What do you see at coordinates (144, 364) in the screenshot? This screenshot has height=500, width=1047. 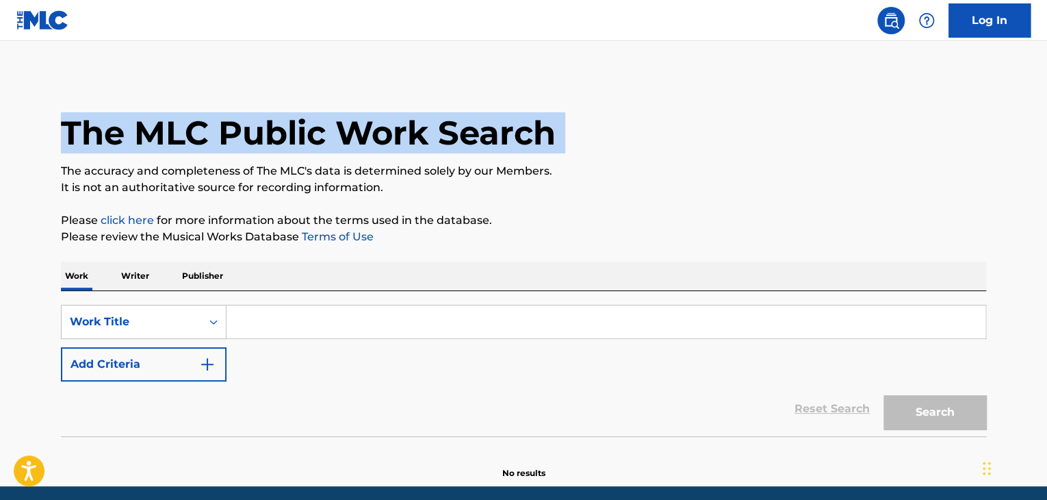 I see `button: Add Criteria` at bounding box center [144, 364].